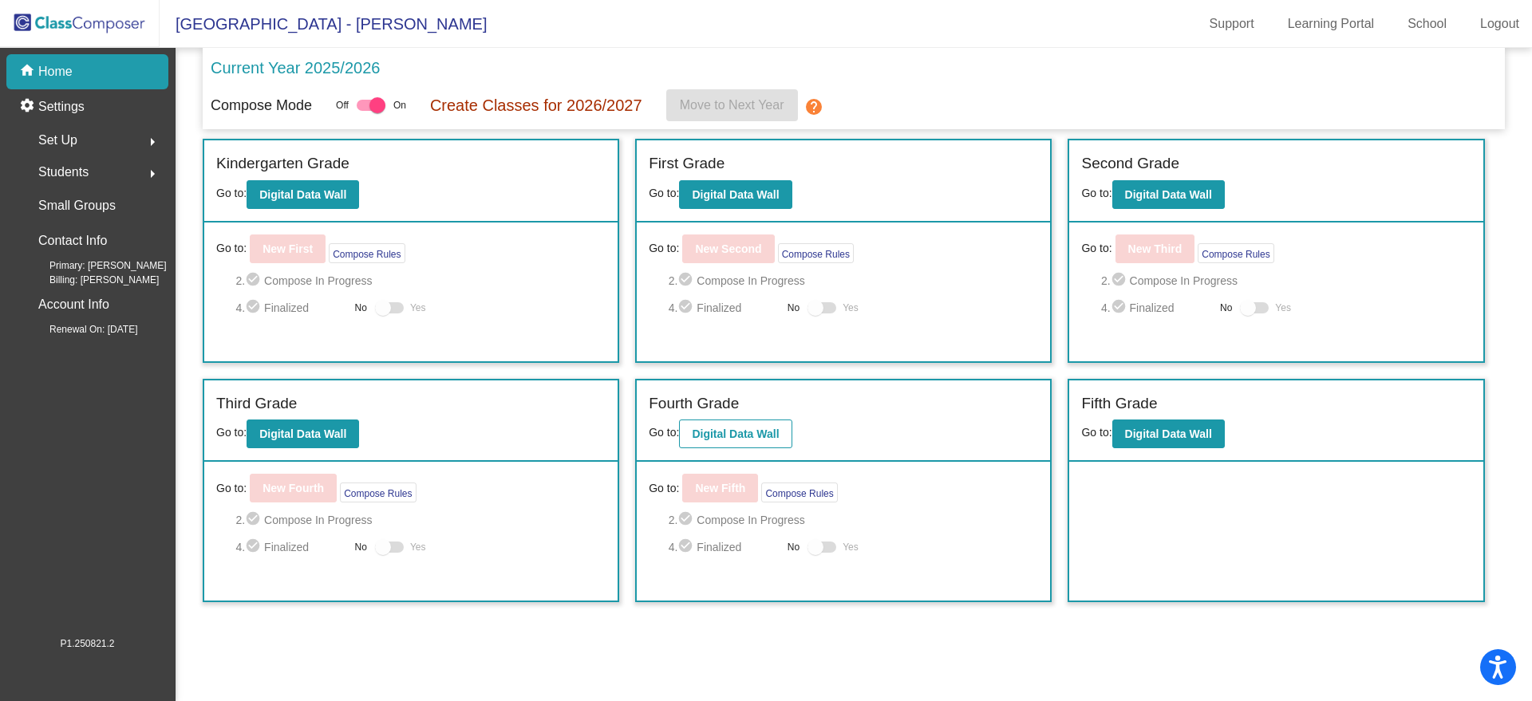 The width and height of the screenshot is (1532, 701). I want to click on span: On, so click(400, 105).